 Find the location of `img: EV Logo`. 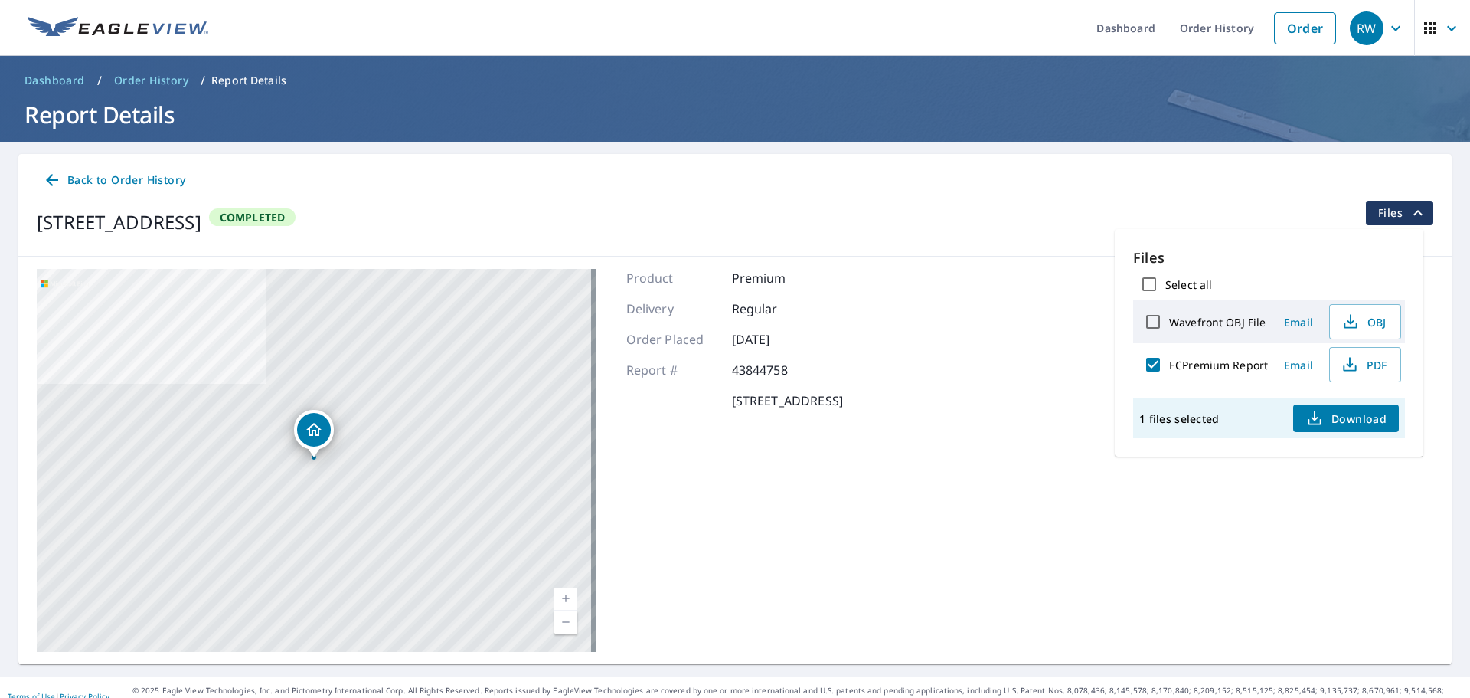

img: EV Logo is located at coordinates (118, 28).